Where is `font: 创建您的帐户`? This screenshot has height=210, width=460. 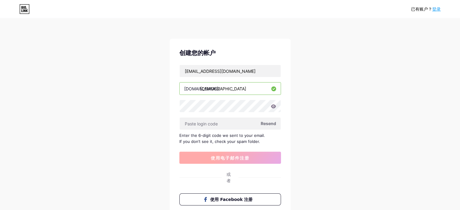
font: 创建您的帐户 is located at coordinates (198, 53).